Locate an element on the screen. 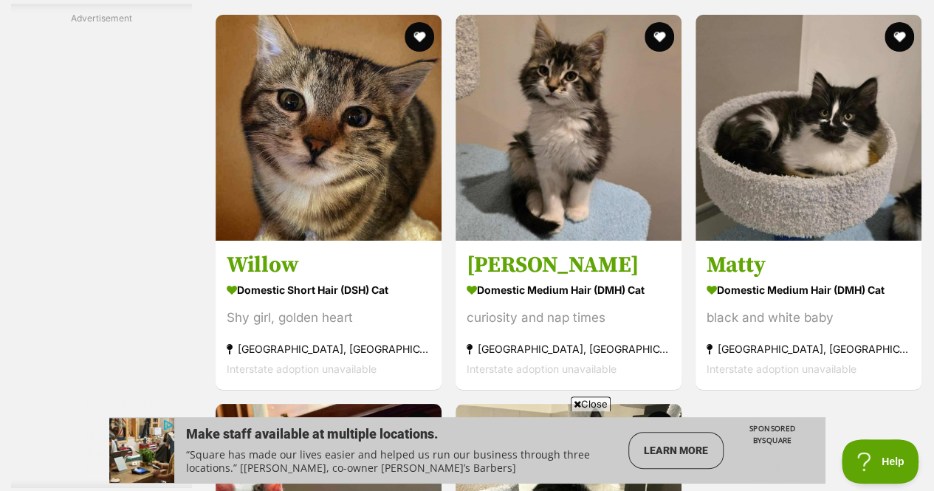 The image size is (934, 491). div: Advertisement is located at coordinates (101, 246).